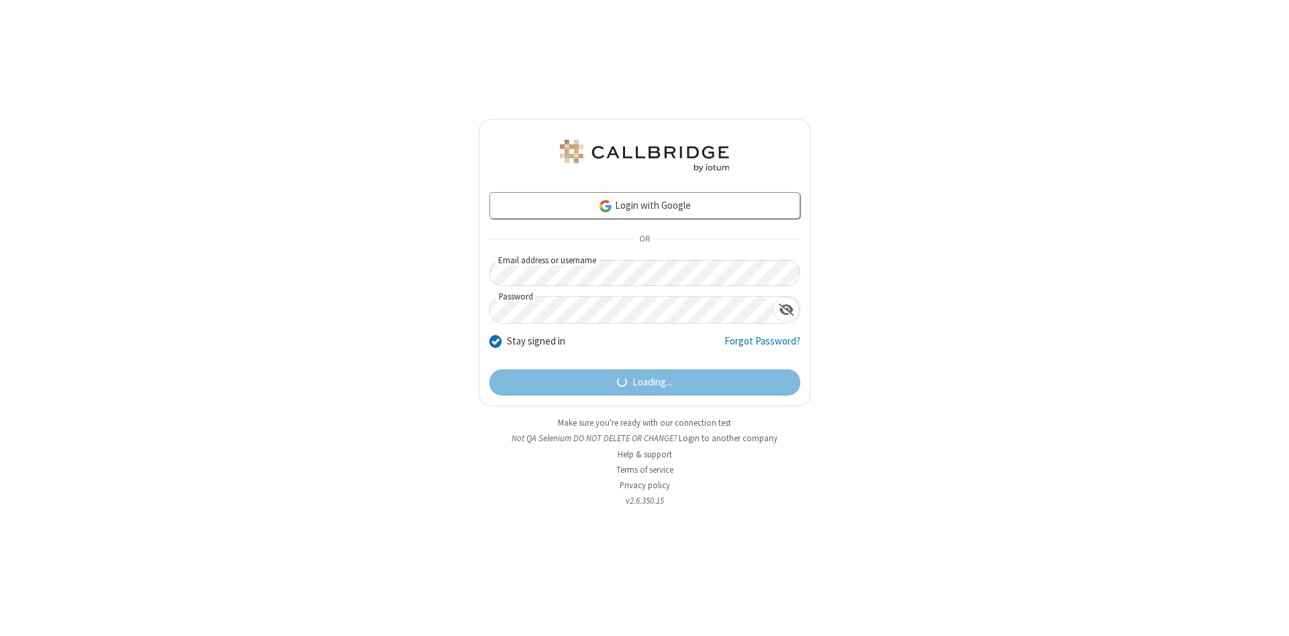 The image size is (1289, 636). What do you see at coordinates (645, 469) in the screenshot?
I see `a: Terms of service` at bounding box center [645, 469].